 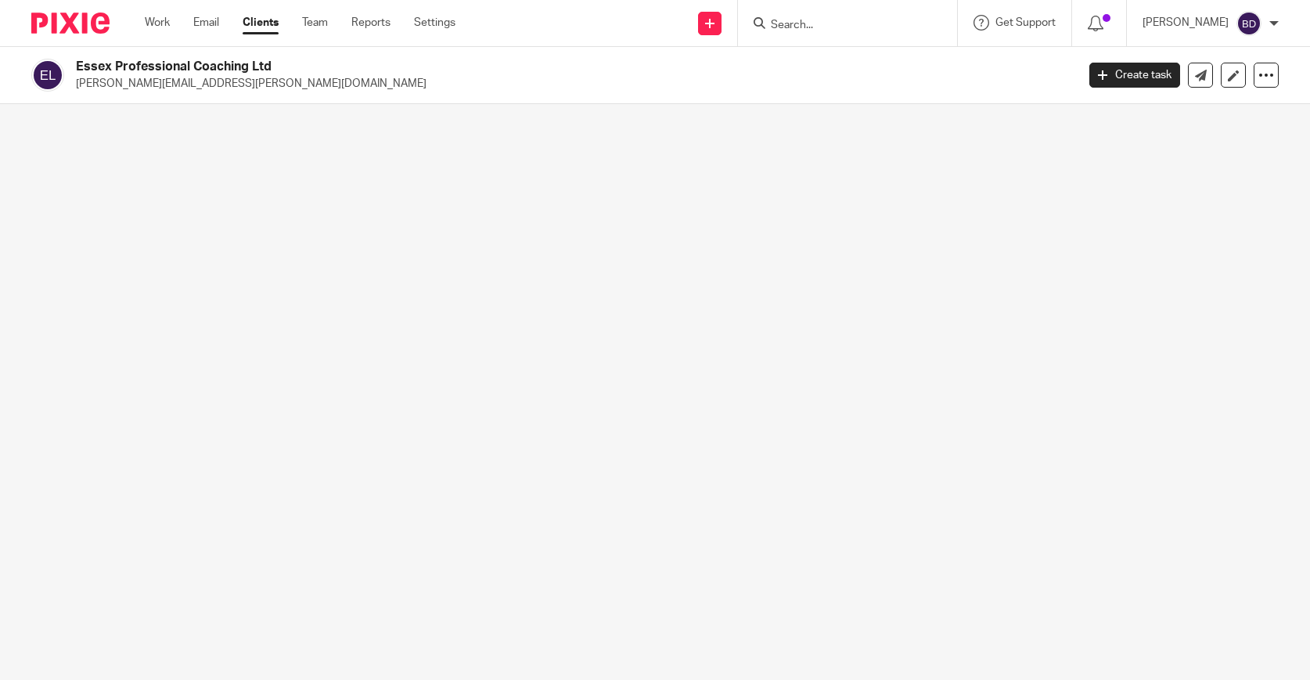 What do you see at coordinates (1025, 23) in the screenshot?
I see `span: Get Support` at bounding box center [1025, 23].